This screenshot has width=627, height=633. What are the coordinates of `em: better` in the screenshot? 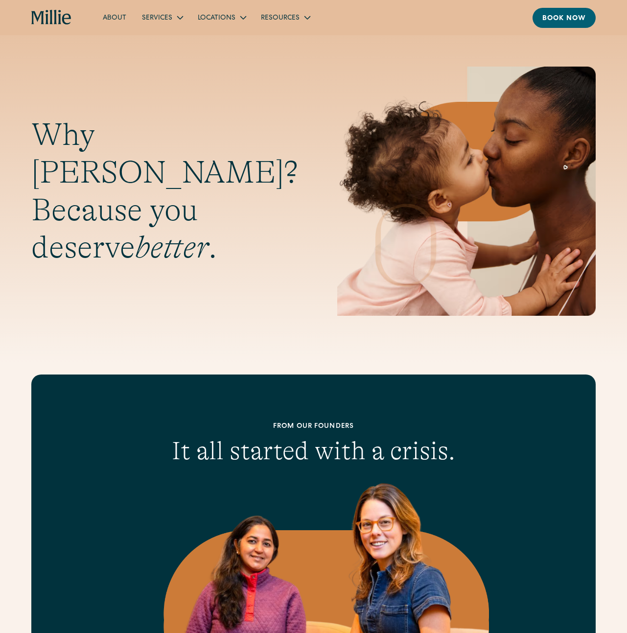 It's located at (172, 247).